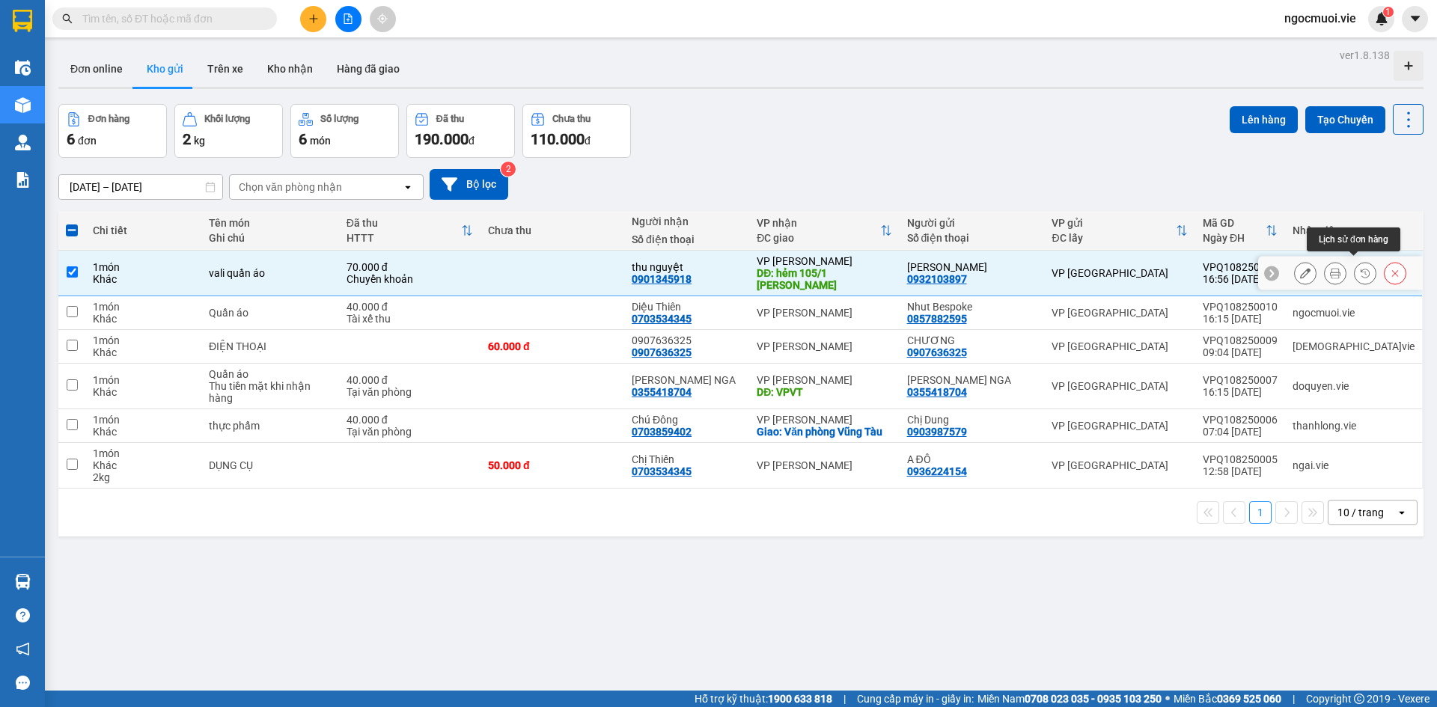  I want to click on div: Chưa thu, so click(571, 119).